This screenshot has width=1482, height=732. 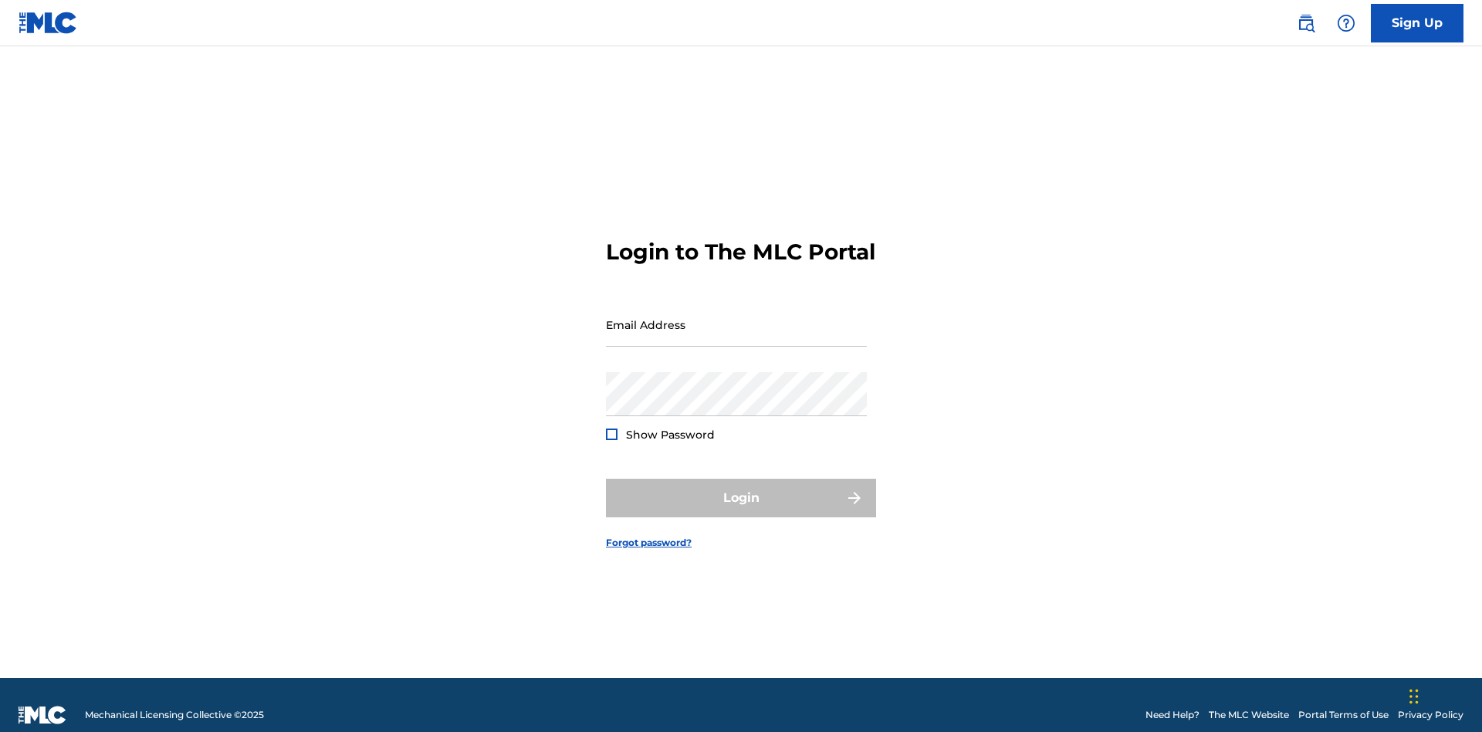 What do you see at coordinates (1249, 715) in the screenshot?
I see `a: The MLC Website` at bounding box center [1249, 715].